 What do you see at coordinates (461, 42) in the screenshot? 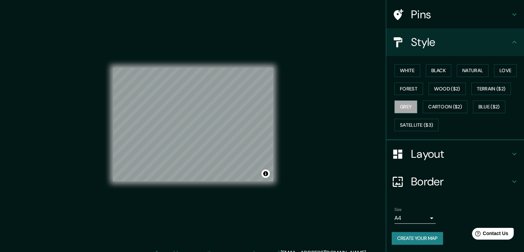
I see `h4: Style` at bounding box center [461, 42].